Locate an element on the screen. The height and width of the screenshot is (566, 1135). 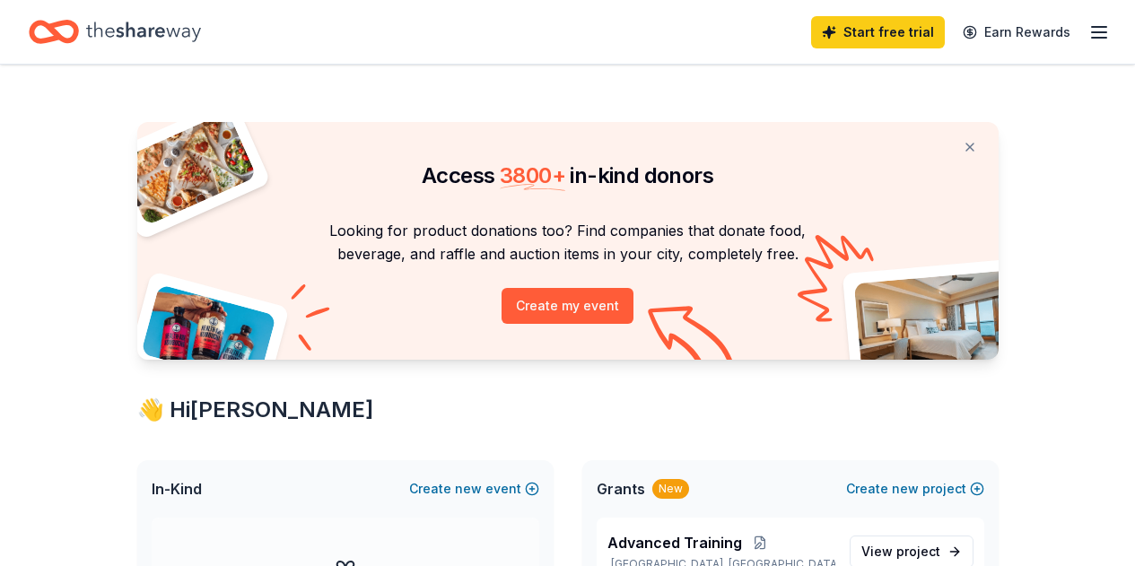
a: Home is located at coordinates (115, 31).